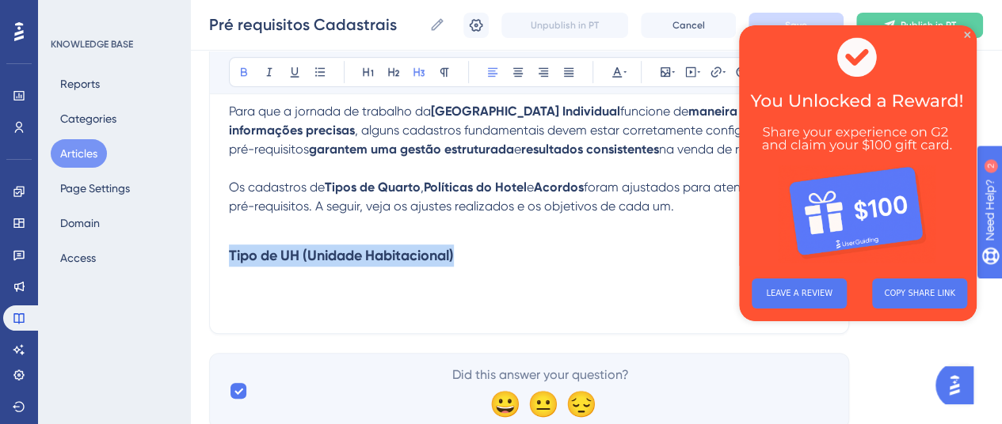 The width and height of the screenshot is (1002, 424). Describe the element at coordinates (276, 187) in the screenshot. I see `span: Os cadastros de` at that location.